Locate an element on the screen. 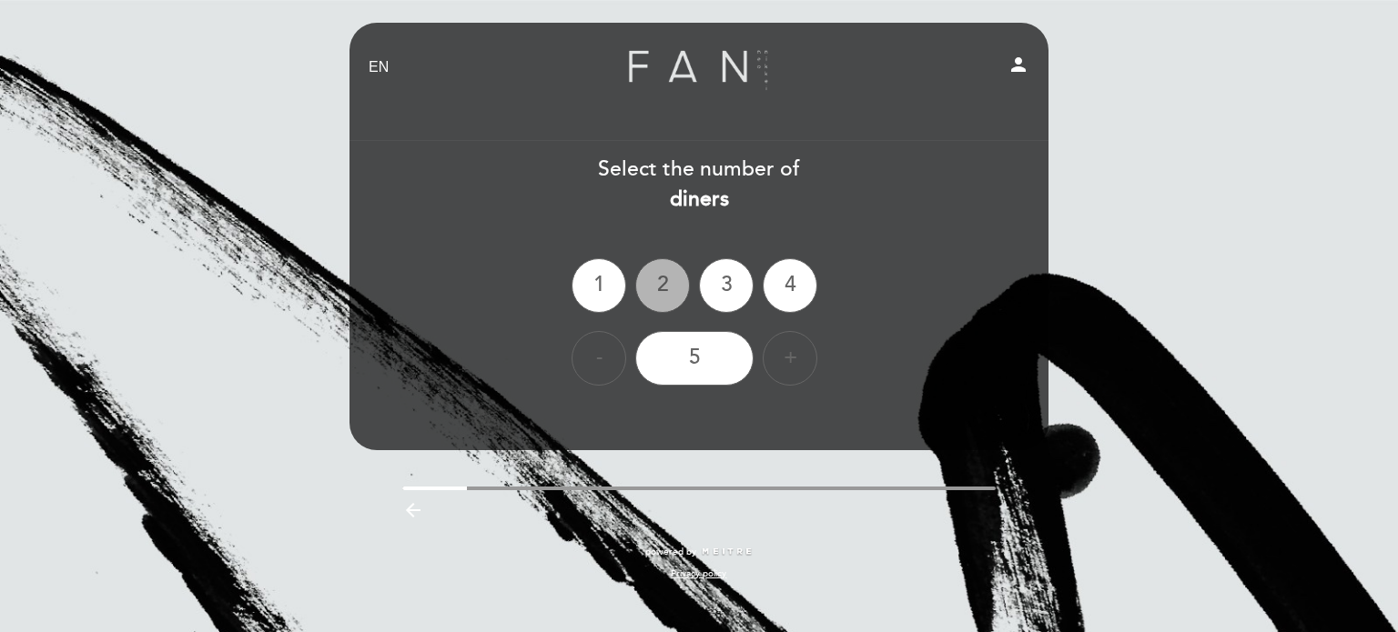 The image size is (1398, 632). a: Privacy policy is located at coordinates (698, 574).